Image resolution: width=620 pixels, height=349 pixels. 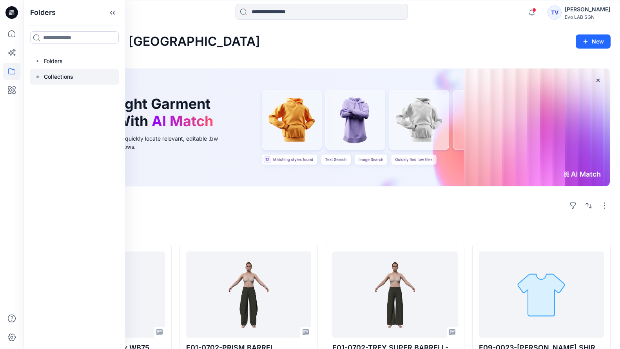 I want to click on h4: Styles, so click(x=322, y=232).